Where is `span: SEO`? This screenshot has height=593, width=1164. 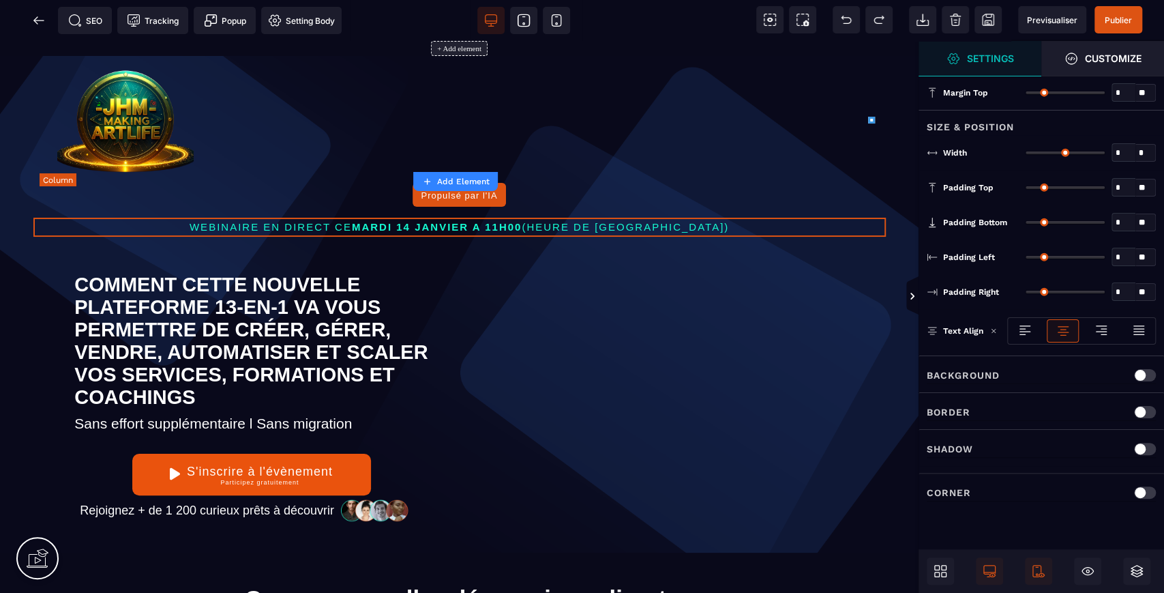
span: SEO is located at coordinates (85, 20).